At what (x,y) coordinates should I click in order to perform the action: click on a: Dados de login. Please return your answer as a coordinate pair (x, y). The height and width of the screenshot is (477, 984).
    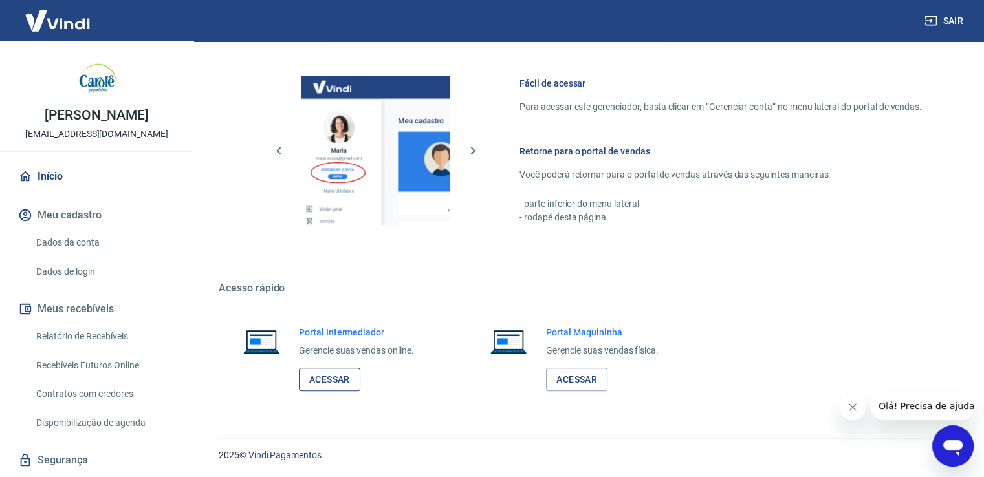
    Looking at the image, I should click on (104, 272).